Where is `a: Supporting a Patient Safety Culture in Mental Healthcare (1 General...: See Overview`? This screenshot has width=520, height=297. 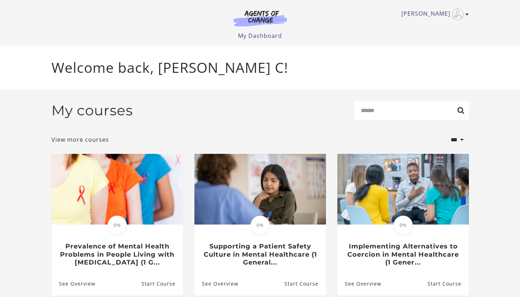
a: Supporting a Patient Safety Culture in Mental Healthcare (1 General...: See Overview is located at coordinates (216, 284).